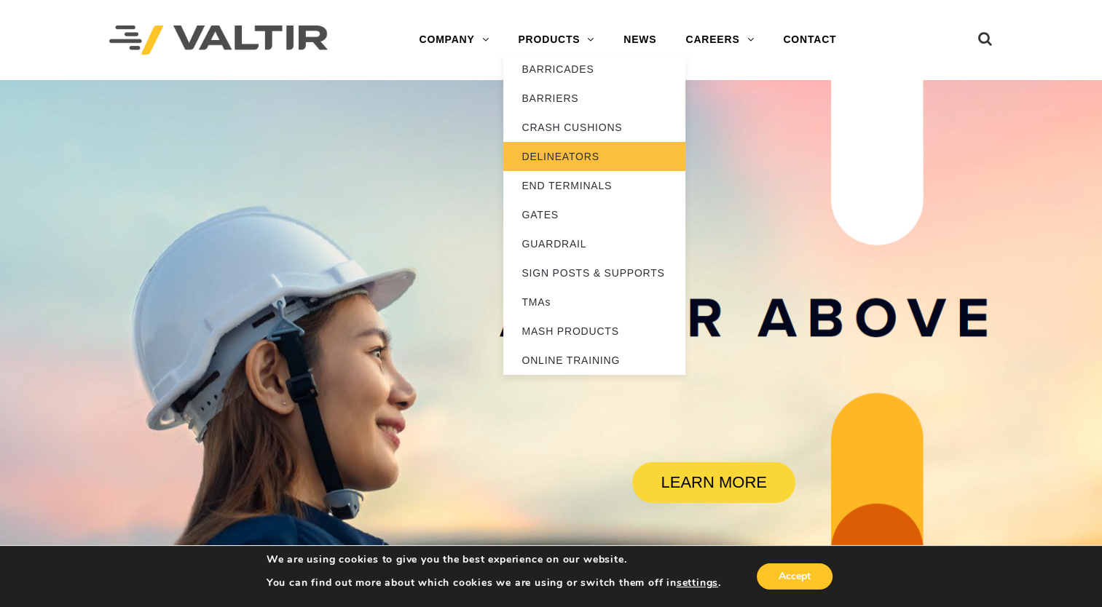 Image resolution: width=1102 pixels, height=607 pixels. What do you see at coordinates (556, 40) in the screenshot?
I see `a: PRODUCTS` at bounding box center [556, 40].